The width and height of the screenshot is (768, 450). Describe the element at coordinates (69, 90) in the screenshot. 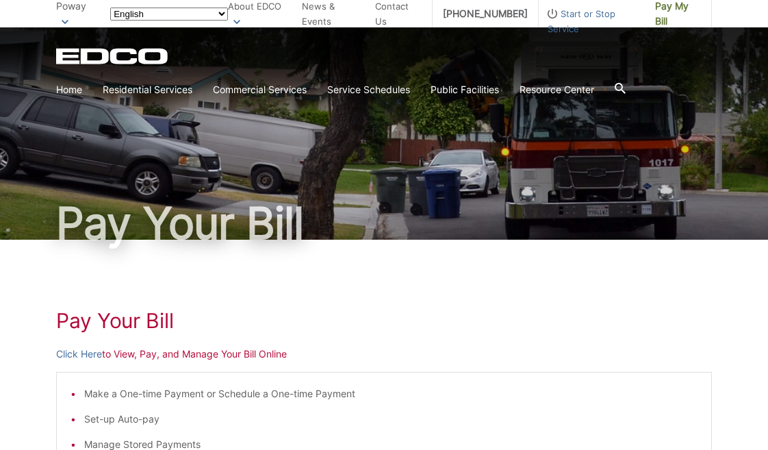

I see `a: Home` at that location.